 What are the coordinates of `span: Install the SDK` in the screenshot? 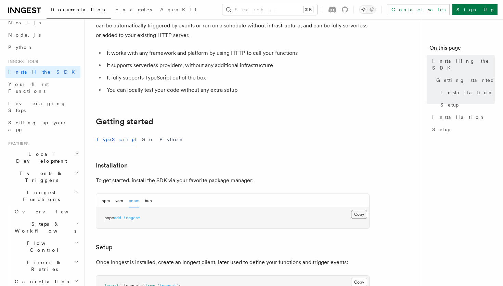 It's located at (43, 72).